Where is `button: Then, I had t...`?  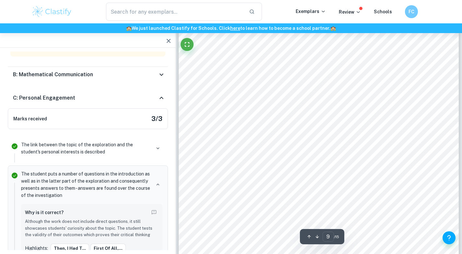 button: Then, I had t... is located at coordinates (70, 249).